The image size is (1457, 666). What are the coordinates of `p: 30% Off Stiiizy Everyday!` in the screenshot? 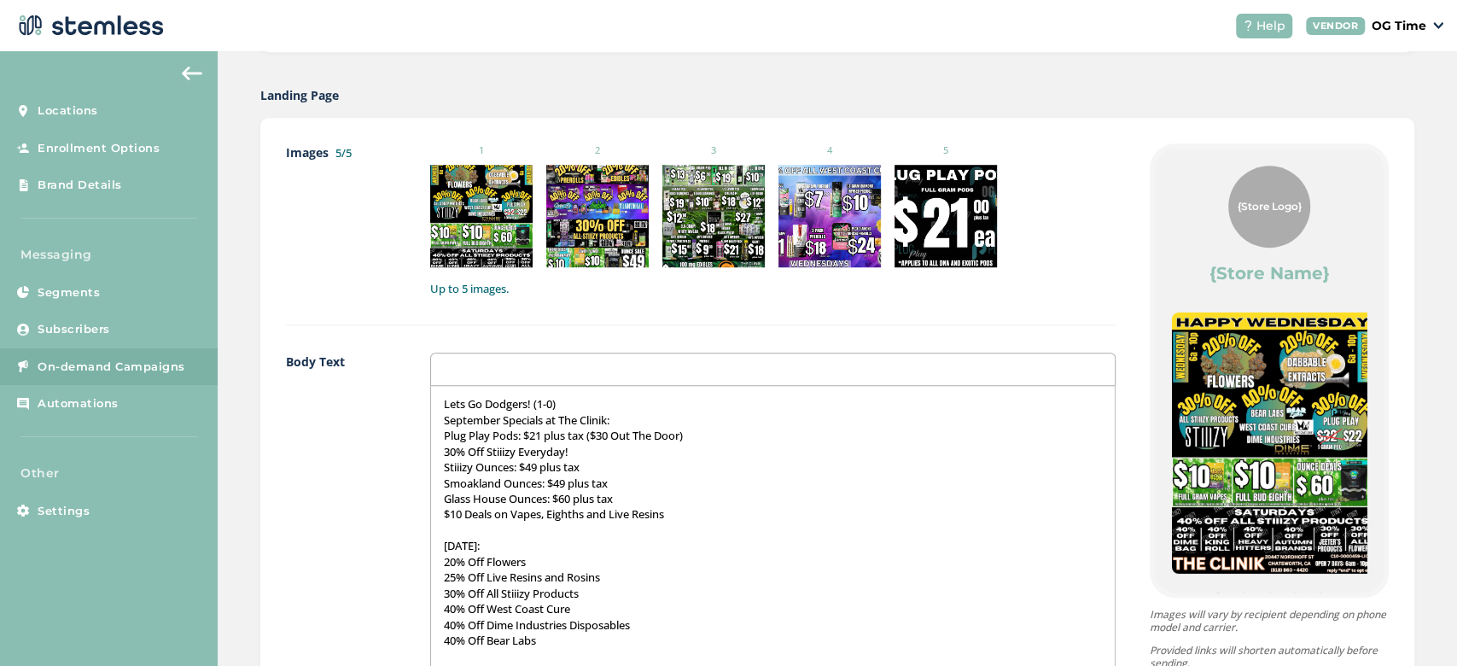 It's located at (772, 451).